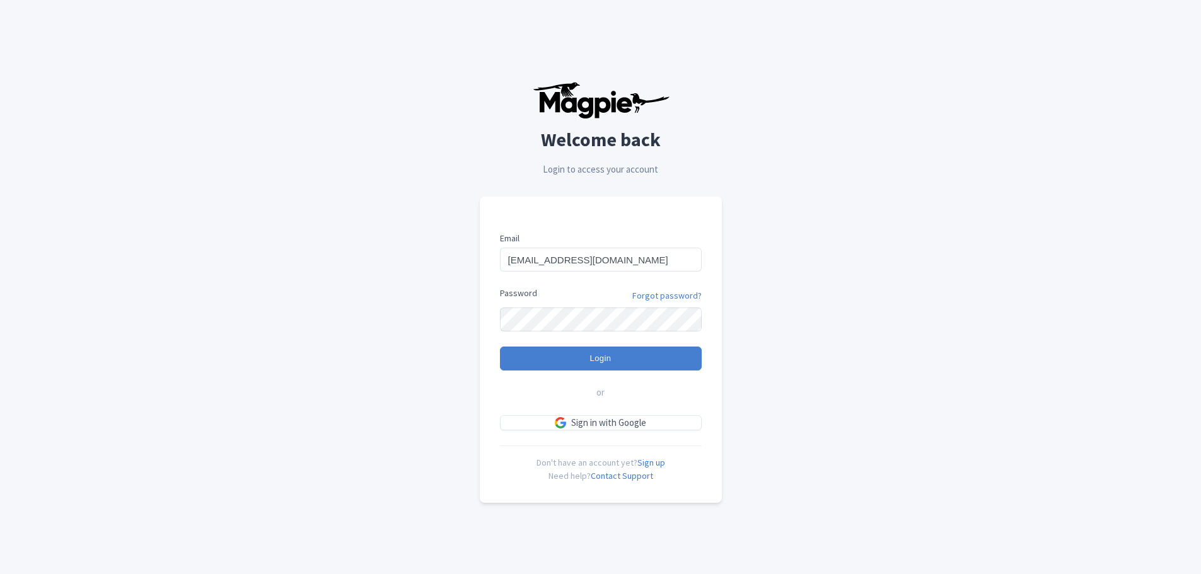  What do you see at coordinates (601, 139) in the screenshot?
I see `h2: Welcome back` at bounding box center [601, 139].